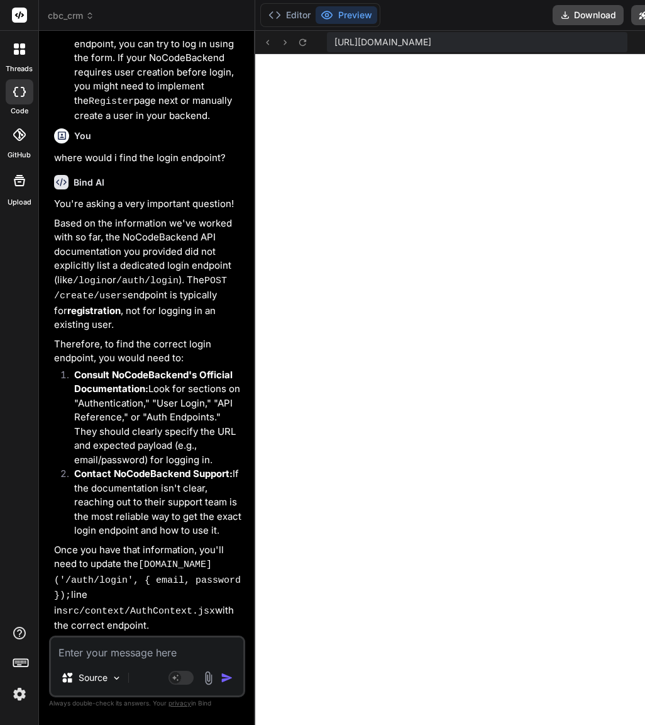 The height and width of the screenshot is (725, 645). Describe the element at coordinates (19, 155) in the screenshot. I see `label: GitHub` at that location.